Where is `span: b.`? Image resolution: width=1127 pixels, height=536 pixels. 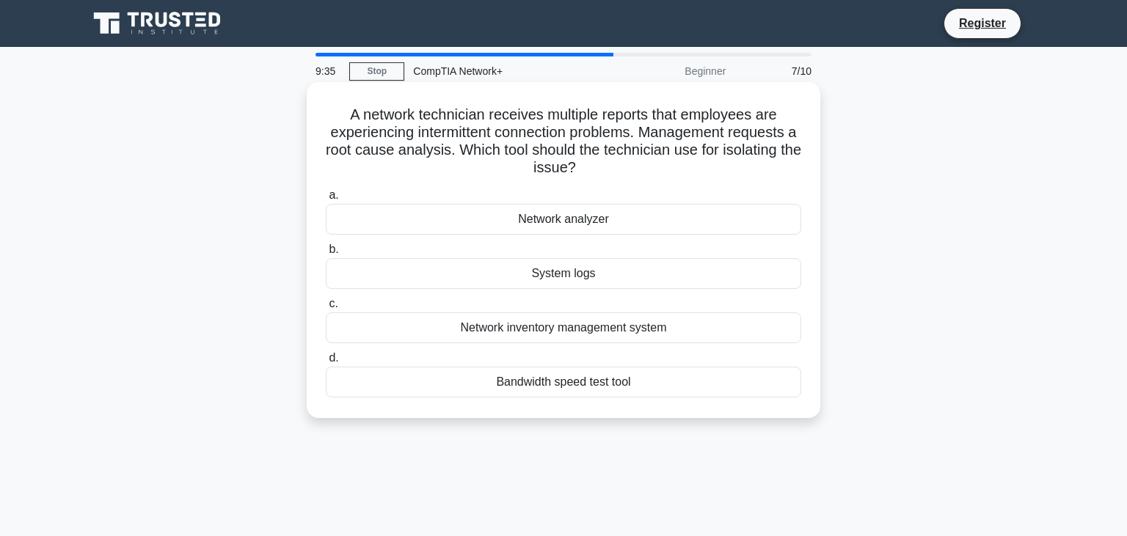
span: b. is located at coordinates (333, 249).